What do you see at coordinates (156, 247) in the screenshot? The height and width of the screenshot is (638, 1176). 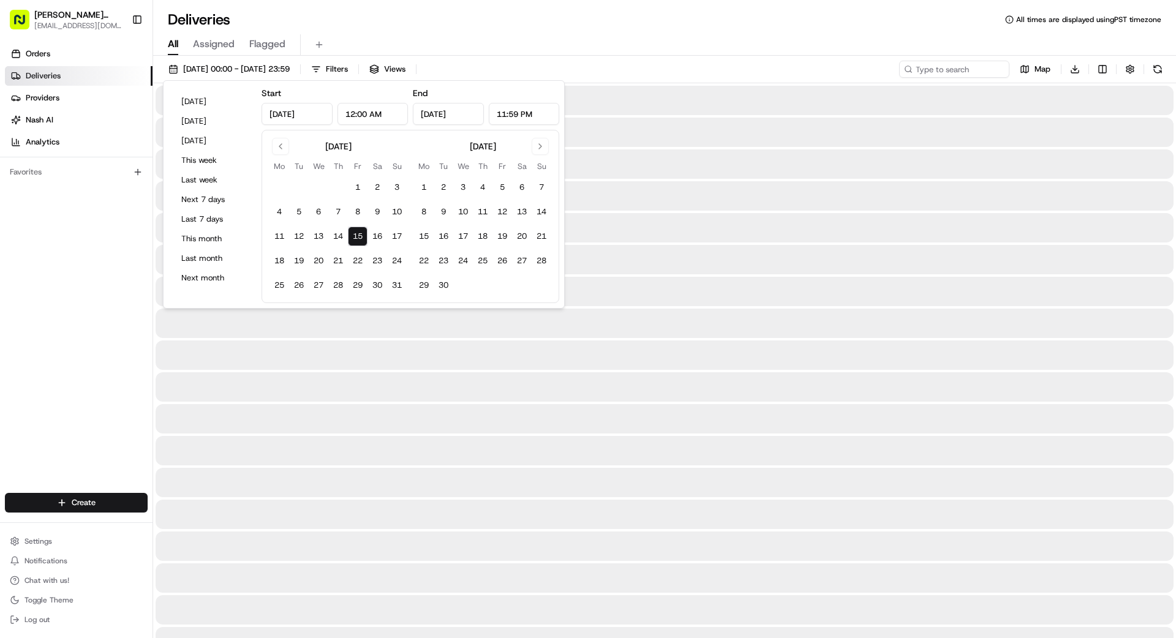 I see `span: API Documentation` at bounding box center [156, 247].